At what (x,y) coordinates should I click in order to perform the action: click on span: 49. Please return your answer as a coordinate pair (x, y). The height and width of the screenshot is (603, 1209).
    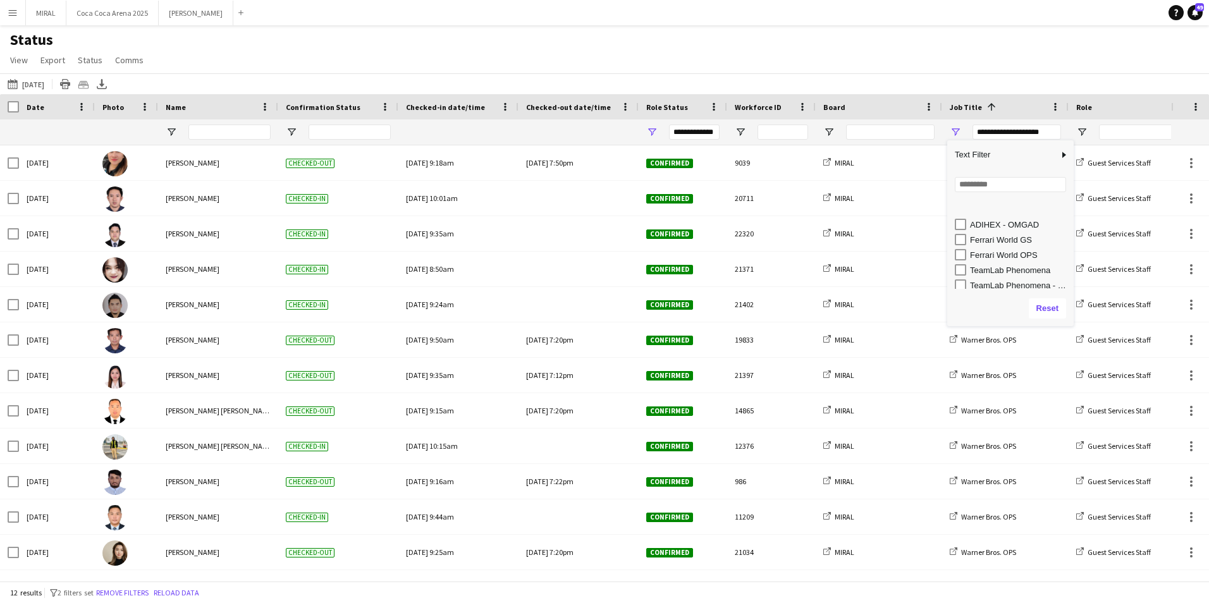
    Looking at the image, I should click on (1199, 7).